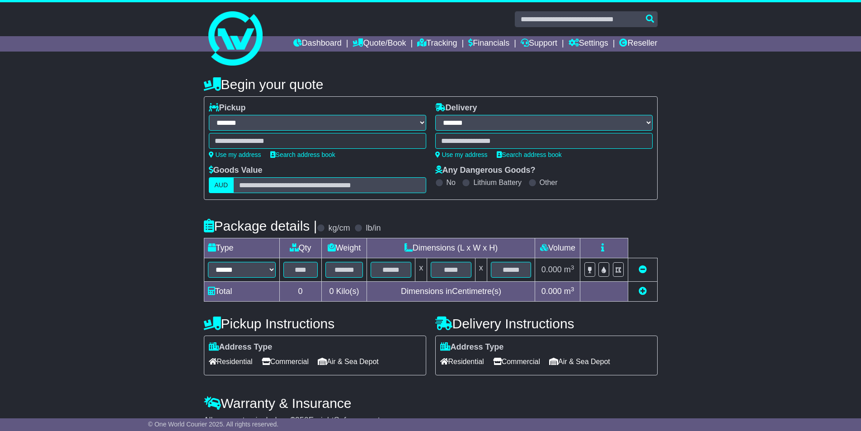 The height and width of the screenshot is (431, 861). I want to click on label: kg/cm, so click(339, 228).